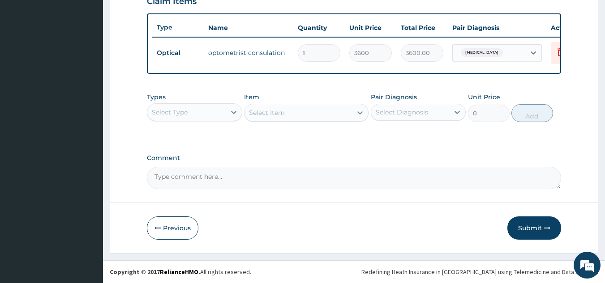 The height and width of the screenshot is (283, 605). I want to click on label: Types, so click(156, 97).